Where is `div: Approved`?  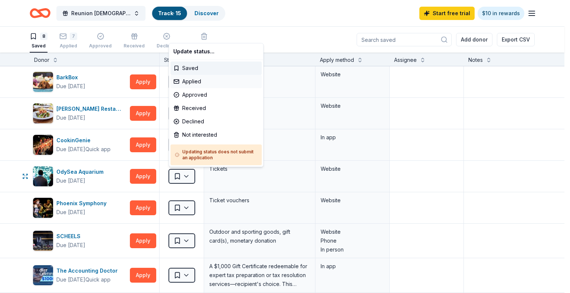
div: Approved is located at coordinates (216, 95).